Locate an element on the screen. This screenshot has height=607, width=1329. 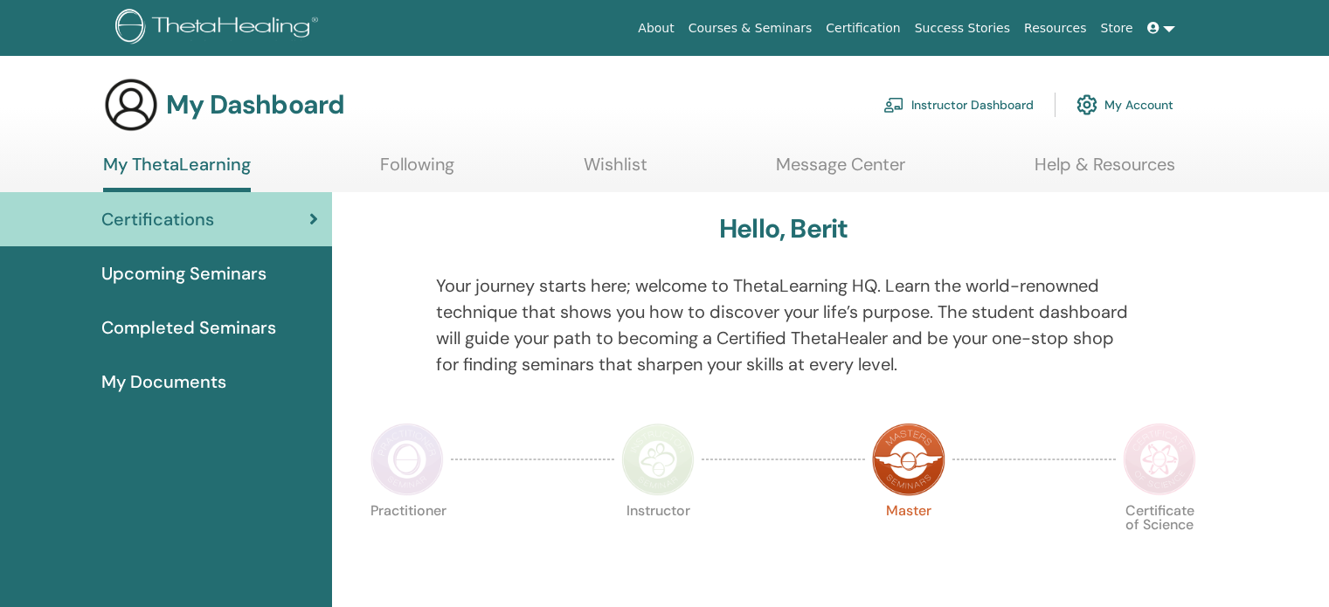
a: Courses & Seminars is located at coordinates (750, 28).